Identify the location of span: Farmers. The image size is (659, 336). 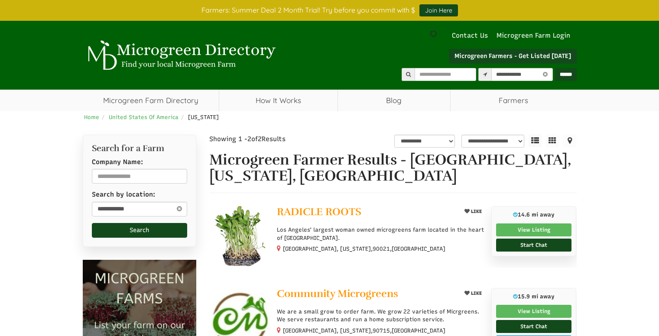
(514, 101).